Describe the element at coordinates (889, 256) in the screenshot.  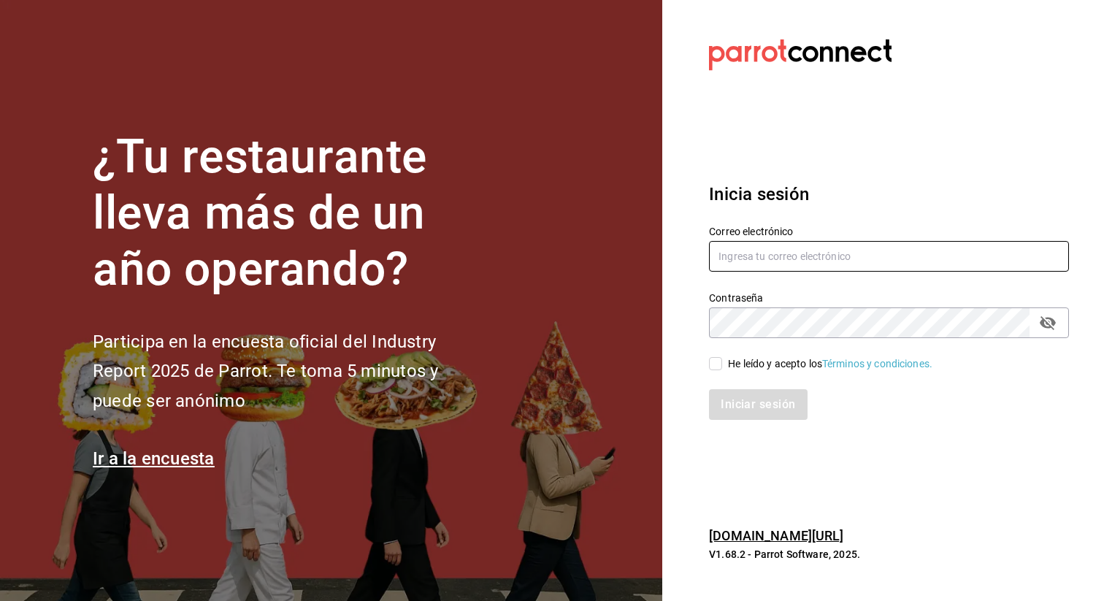
I see `input: Ingresa tu correo electrónico` at that location.